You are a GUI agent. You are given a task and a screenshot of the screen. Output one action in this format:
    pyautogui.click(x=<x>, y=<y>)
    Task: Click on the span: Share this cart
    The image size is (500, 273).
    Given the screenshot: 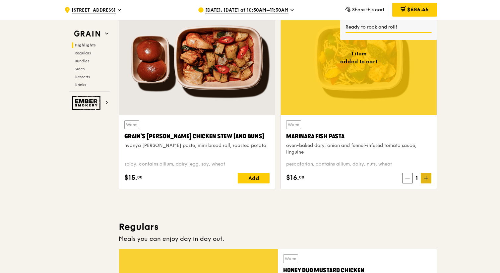 What is the action you would take?
    pyautogui.click(x=368, y=10)
    